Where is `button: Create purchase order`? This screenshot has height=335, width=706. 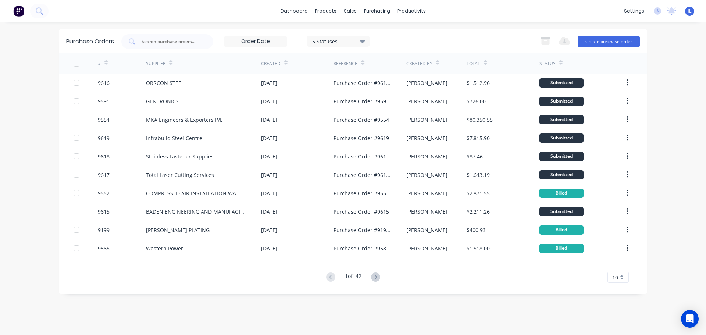 button: Create purchase order is located at coordinates (609, 42).